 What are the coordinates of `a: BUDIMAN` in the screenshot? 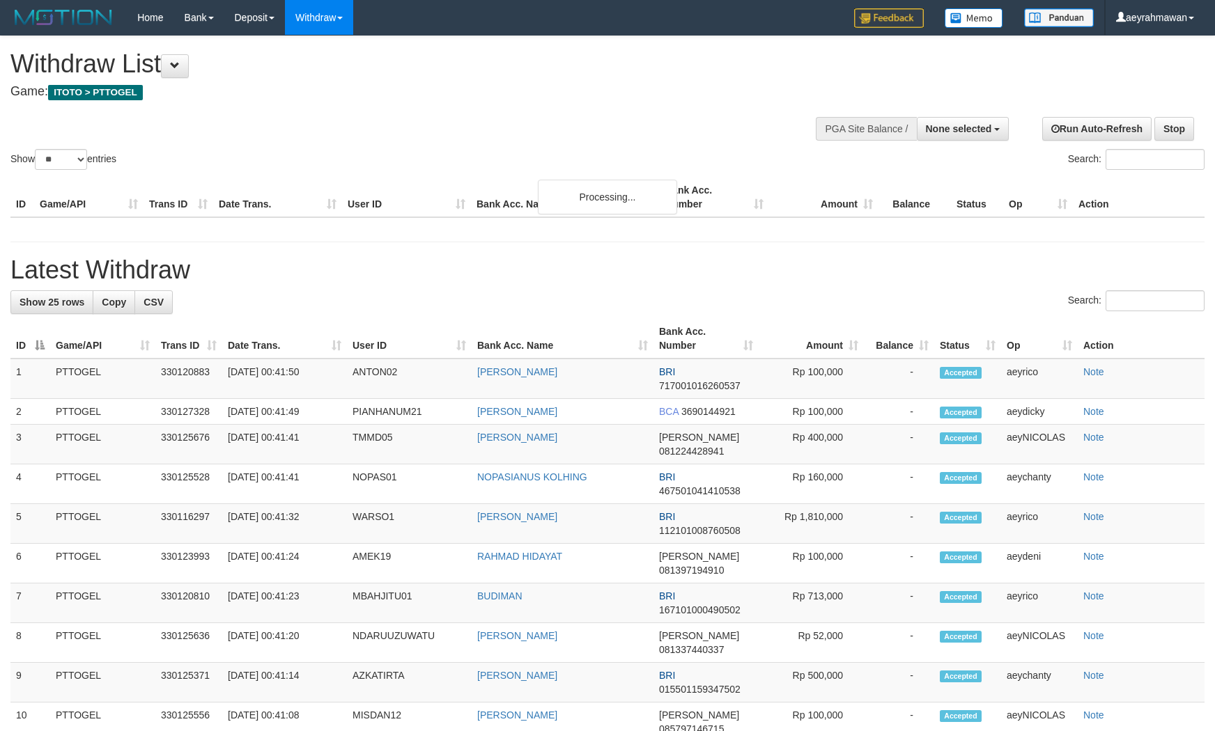 It's located at (499, 596).